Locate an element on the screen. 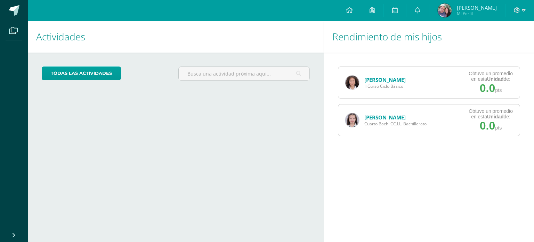  input: Busca una actividad próxima aquí... is located at coordinates (244, 73).